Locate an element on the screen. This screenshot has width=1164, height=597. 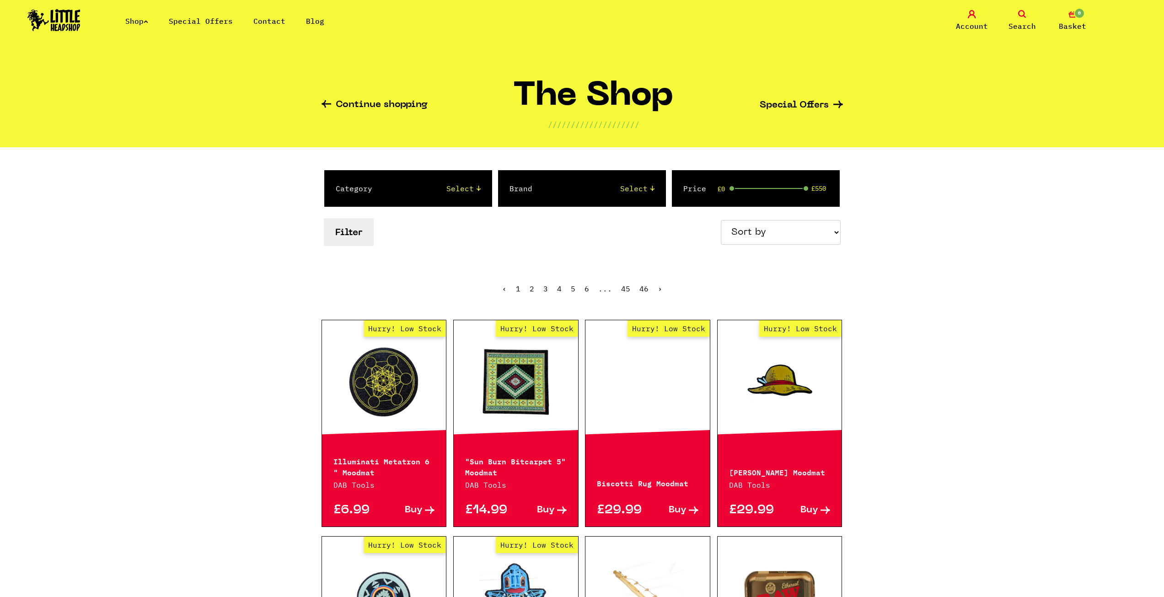
a: Next » is located at coordinates (660, 289).